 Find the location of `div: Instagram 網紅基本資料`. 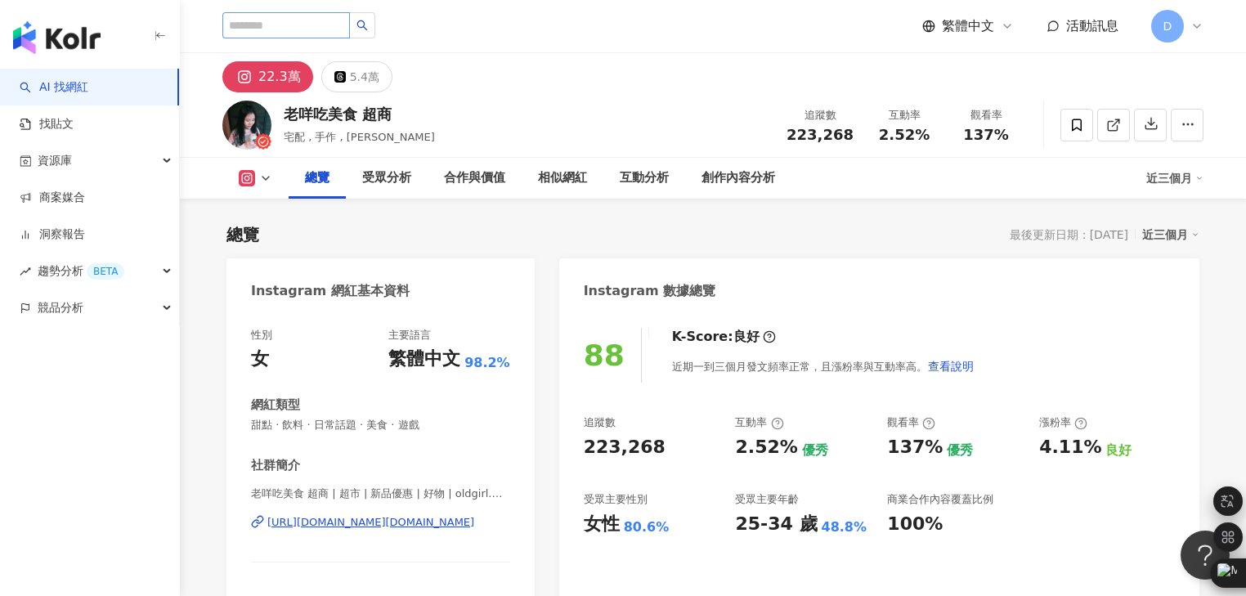

div: Instagram 網紅基本資料 is located at coordinates (330, 291).